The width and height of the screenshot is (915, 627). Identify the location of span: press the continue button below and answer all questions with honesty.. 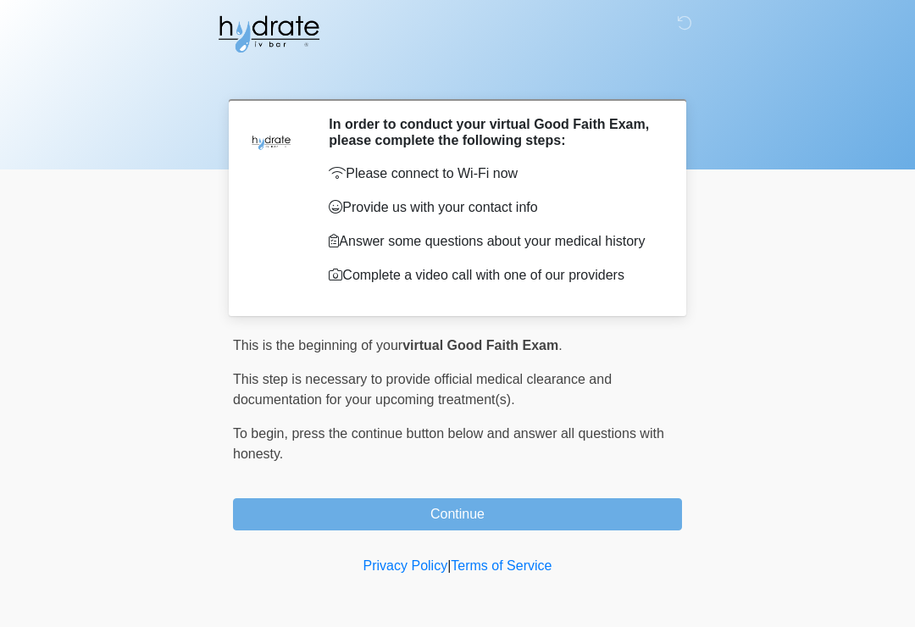
(448, 443).